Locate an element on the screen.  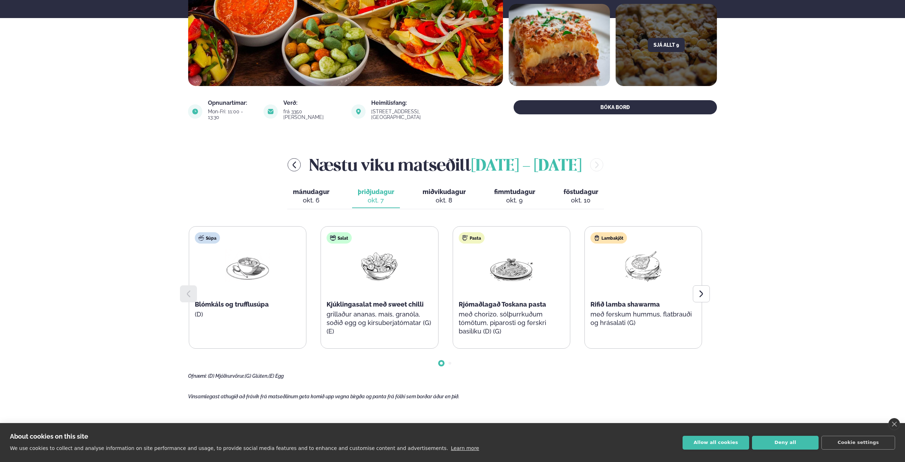
strong: About cookies on this site is located at coordinates (49, 436).